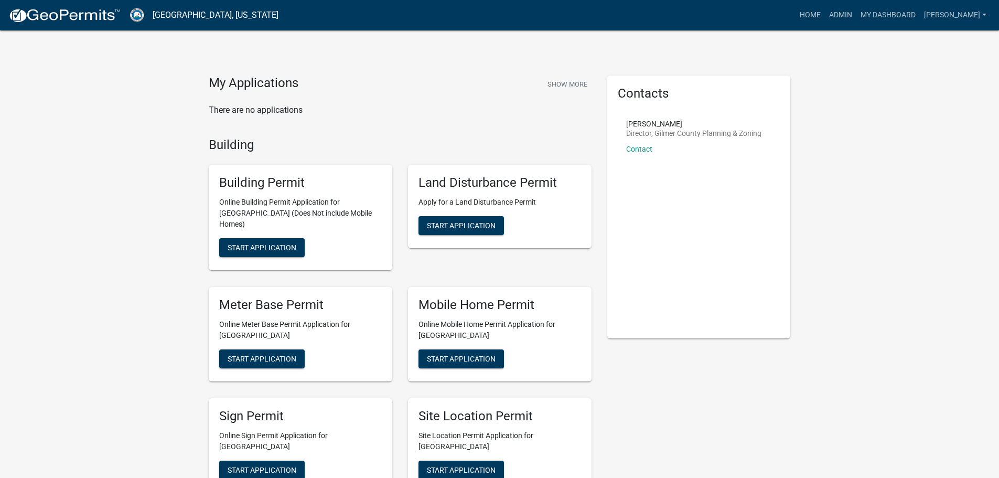 Image resolution: width=999 pixels, height=478 pixels. Describe the element at coordinates (253, 83) in the screenshot. I see `h4: My Applications` at that location.